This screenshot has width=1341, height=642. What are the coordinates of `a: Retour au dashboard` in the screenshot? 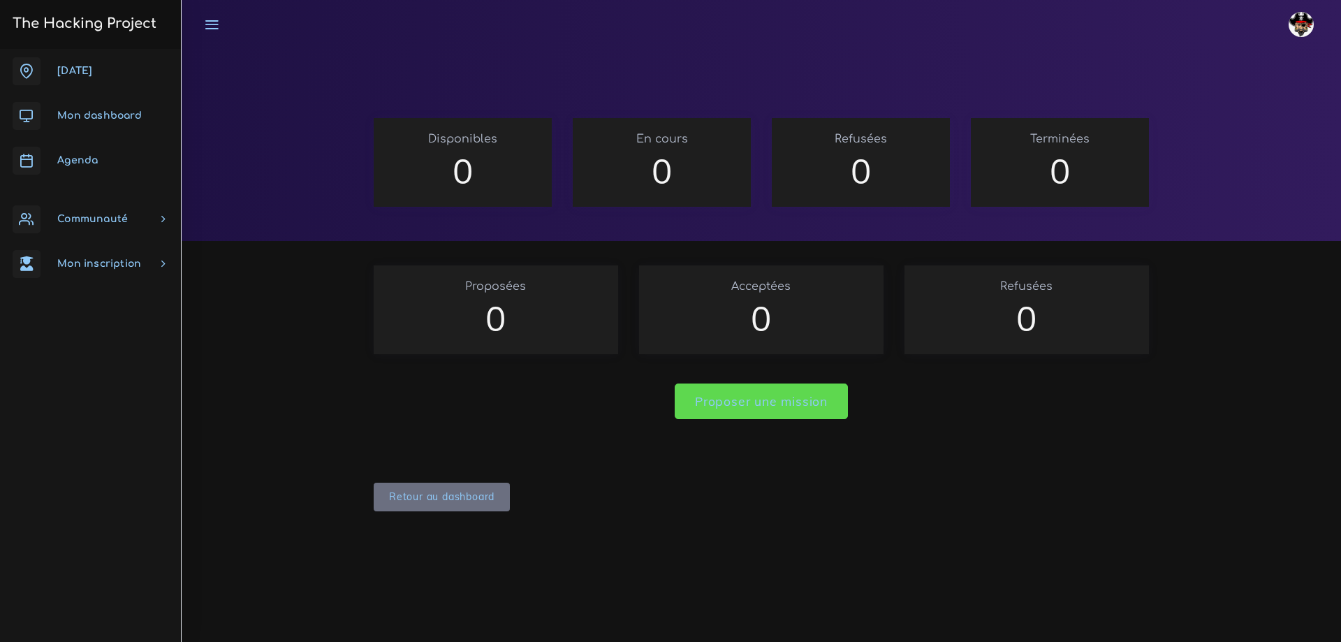 It's located at (441, 497).